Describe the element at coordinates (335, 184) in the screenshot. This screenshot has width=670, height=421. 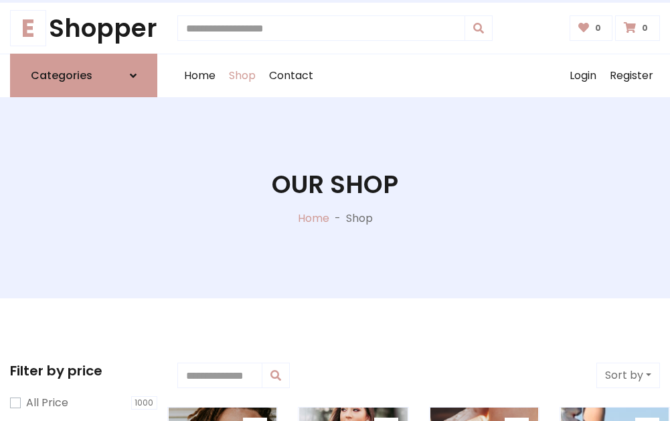
I see `h1: Our Shop` at that location.